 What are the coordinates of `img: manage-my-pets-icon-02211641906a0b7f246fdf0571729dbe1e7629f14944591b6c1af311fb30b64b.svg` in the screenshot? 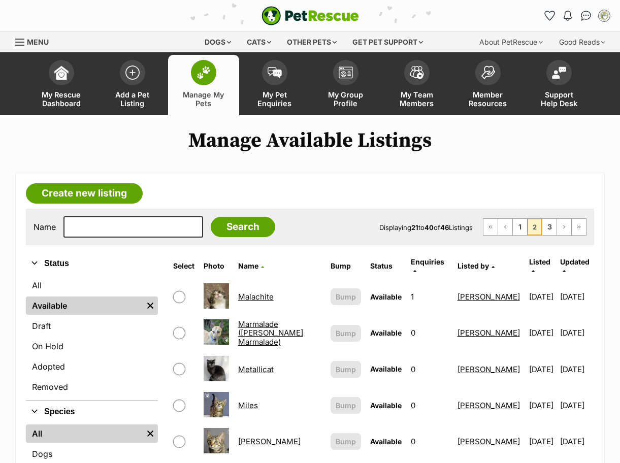 It's located at (204, 73).